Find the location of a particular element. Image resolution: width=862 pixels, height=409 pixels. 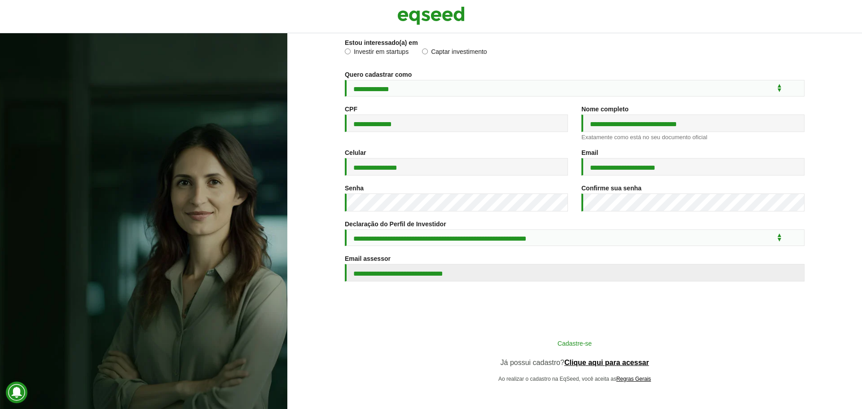

label: Email is located at coordinates (589, 153).